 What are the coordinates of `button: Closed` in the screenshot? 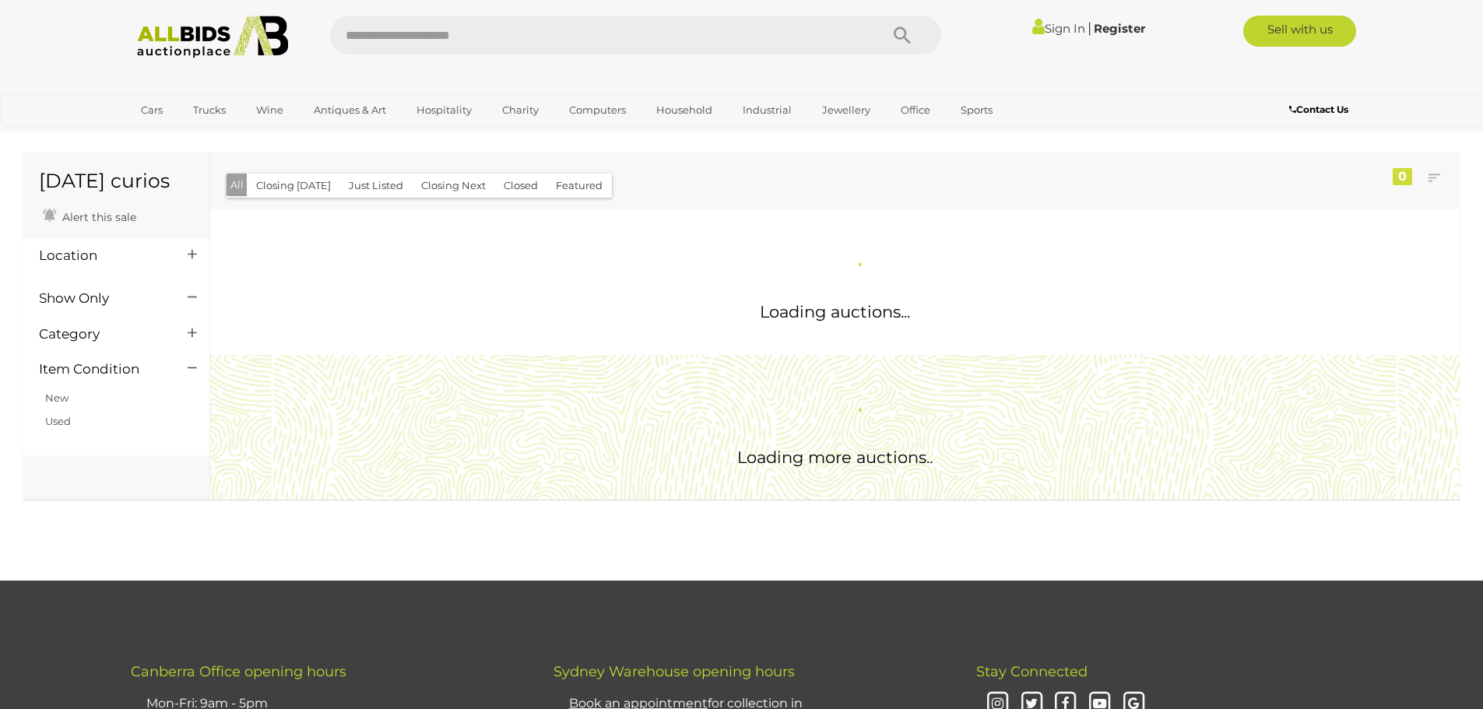 It's located at (521, 185).